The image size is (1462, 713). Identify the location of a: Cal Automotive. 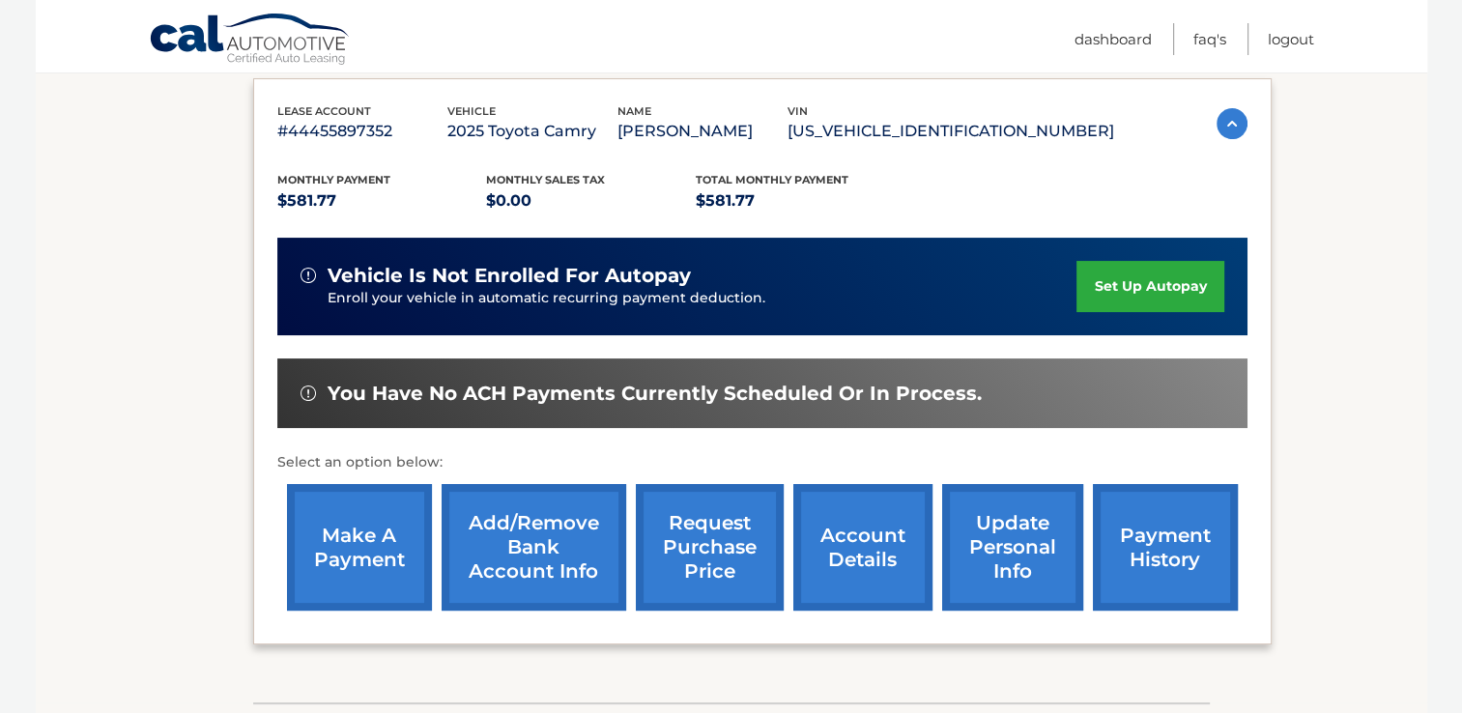
(250, 41).